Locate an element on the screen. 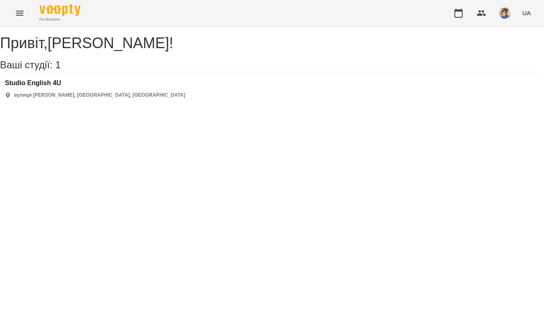 The height and width of the screenshot is (316, 544). span: For Business is located at coordinates (60, 19).